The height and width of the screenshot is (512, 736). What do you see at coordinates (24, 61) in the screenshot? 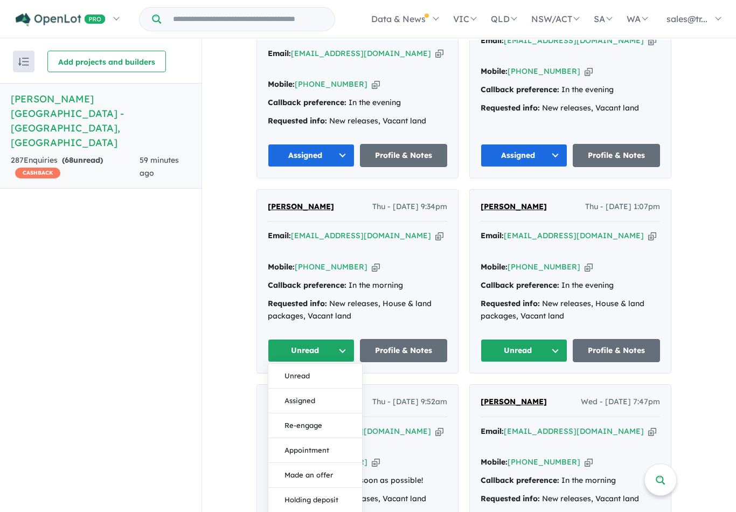
I see `img: sort.svg` at bounding box center [24, 61].